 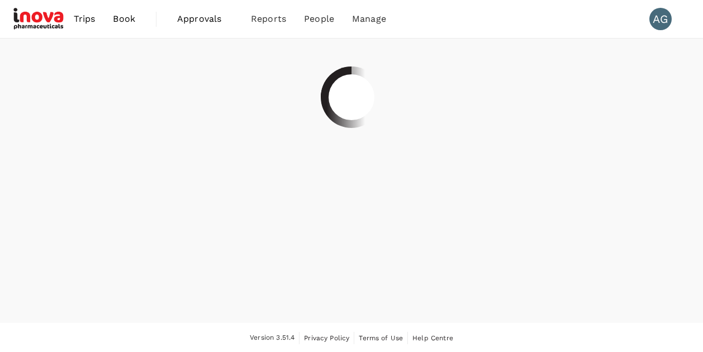 What do you see at coordinates (124, 19) in the screenshot?
I see `span: Book` at bounding box center [124, 19].